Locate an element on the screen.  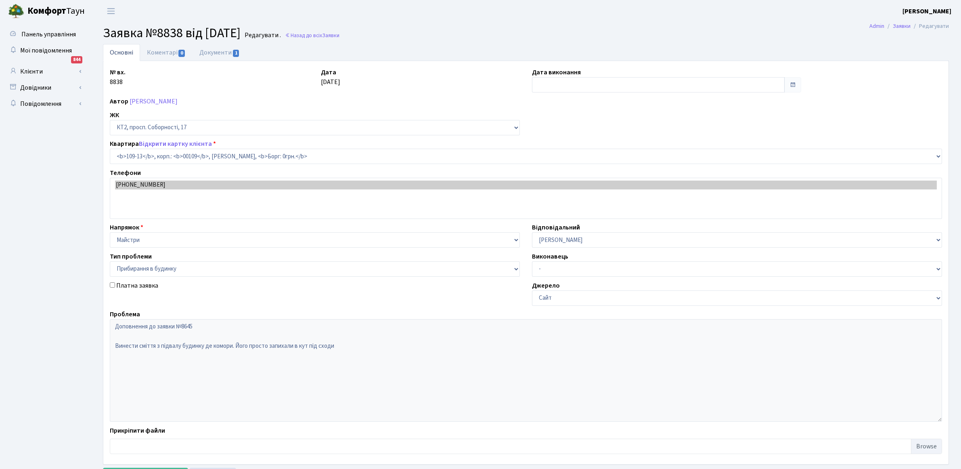
label: Прикріпити файли is located at coordinates (137, 430).